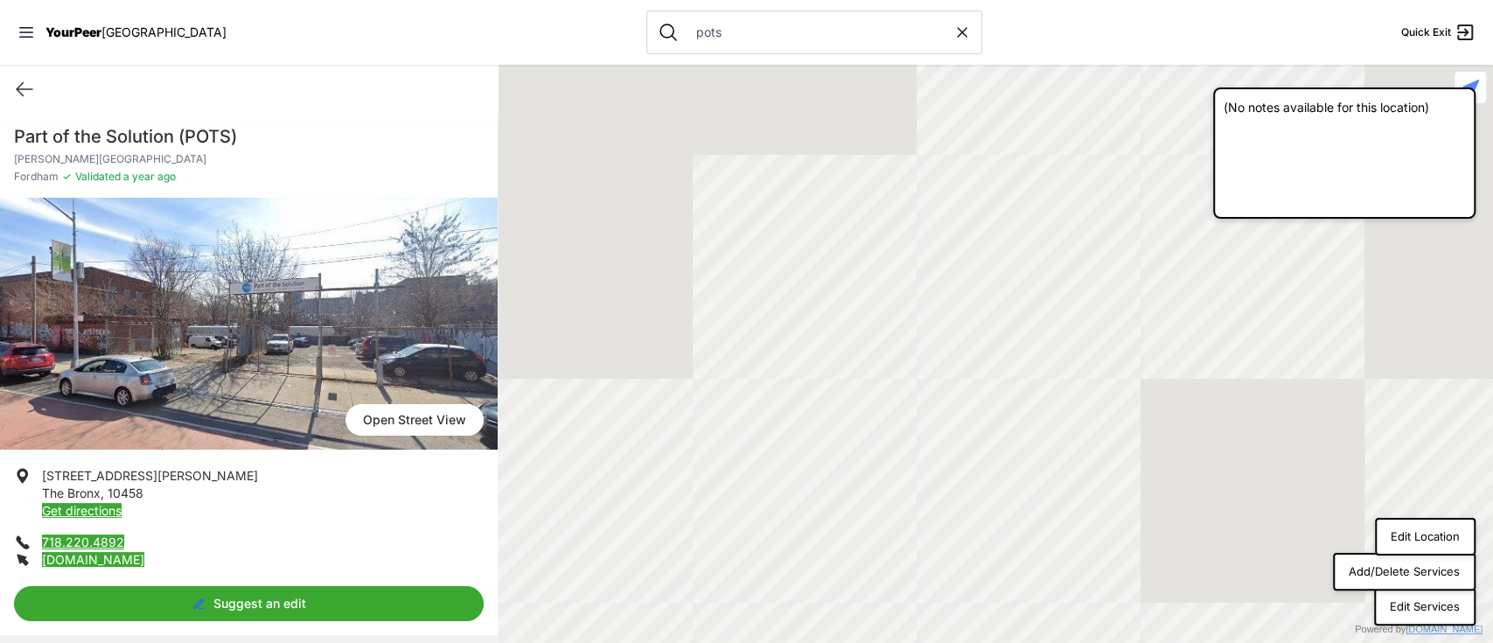 This screenshot has width=1493, height=643. I want to click on button: Edit Location, so click(1425, 537).